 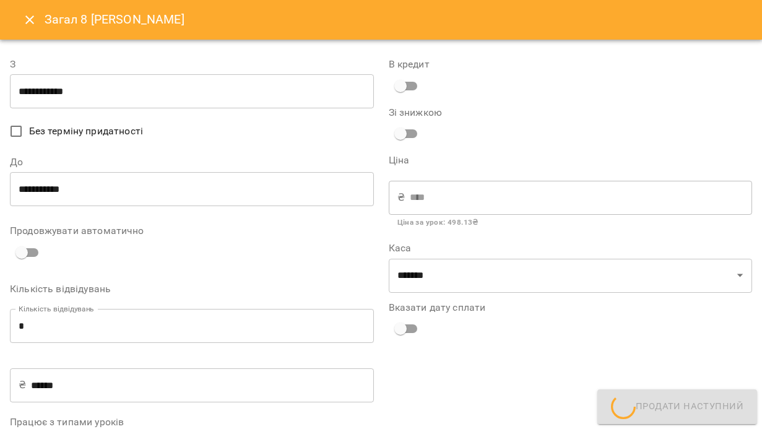 What do you see at coordinates (571, 308) in the screenshot?
I see `label: Вказати дату сплати` at bounding box center [571, 308].